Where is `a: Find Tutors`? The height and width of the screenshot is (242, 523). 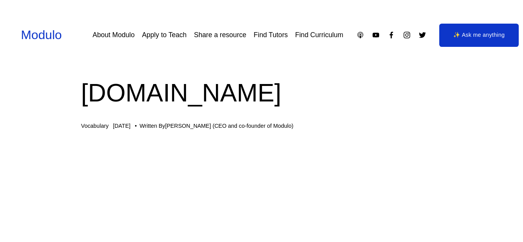
a: Find Tutors is located at coordinates (271, 35).